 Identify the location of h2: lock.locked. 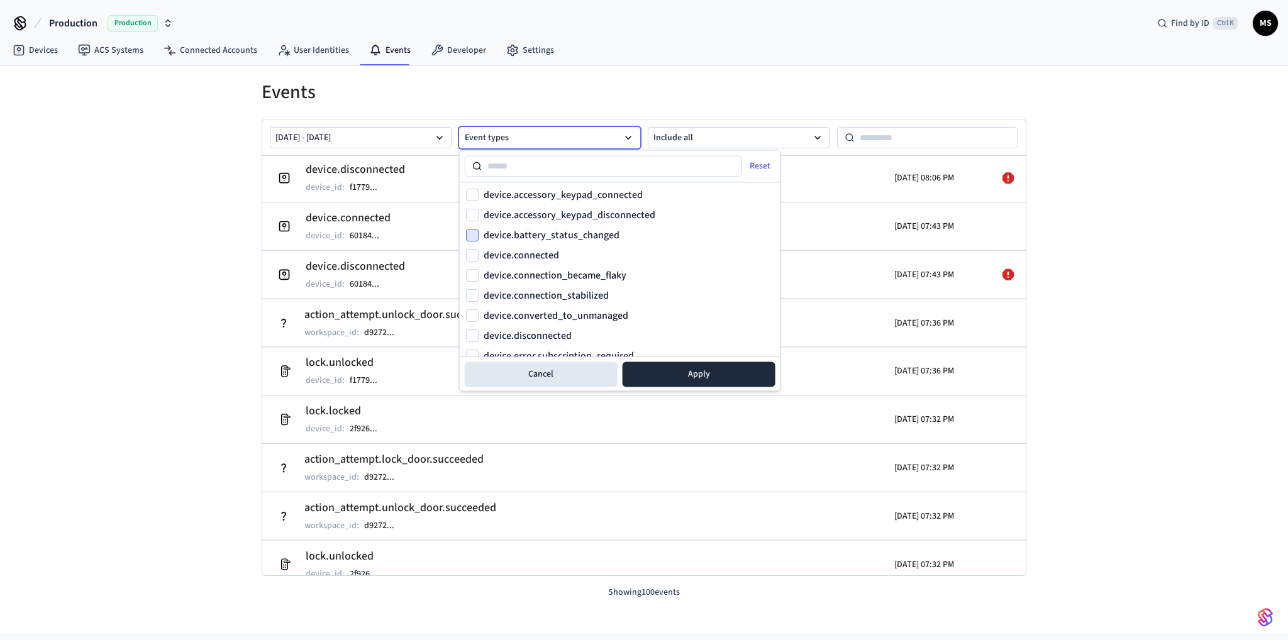
(348, 411).